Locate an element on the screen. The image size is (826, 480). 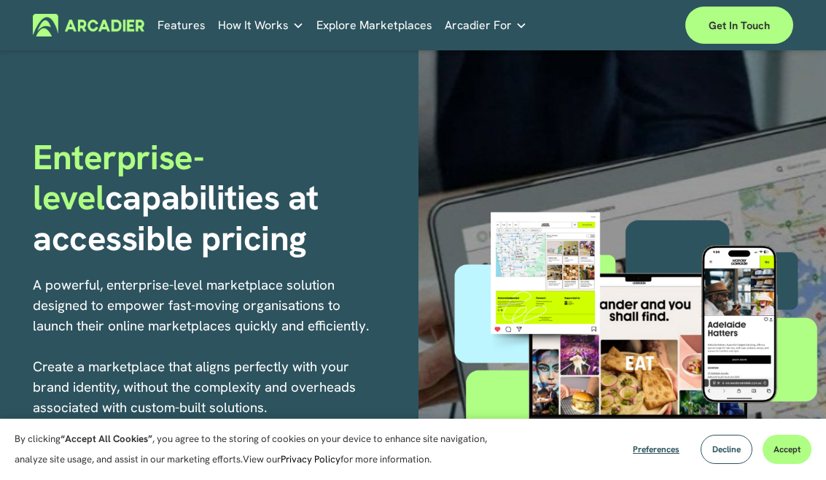
p: By clicking , you agree to the storing of cookies on your device to enhance site navigation, anal... is located at coordinates (252, 449).